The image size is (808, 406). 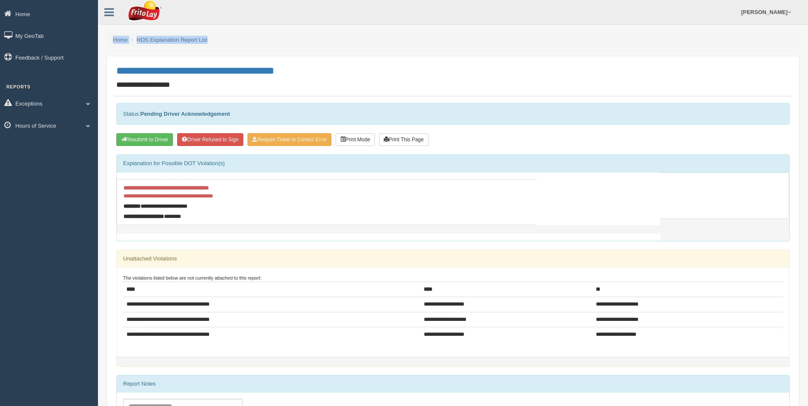 I want to click on strong: Pending Driver Acknowledgement, so click(x=185, y=114).